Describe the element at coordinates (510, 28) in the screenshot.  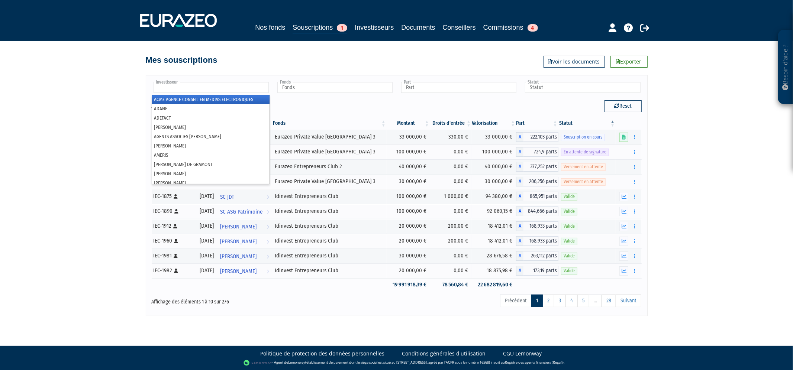
I see `a: Commissions4` at that location.